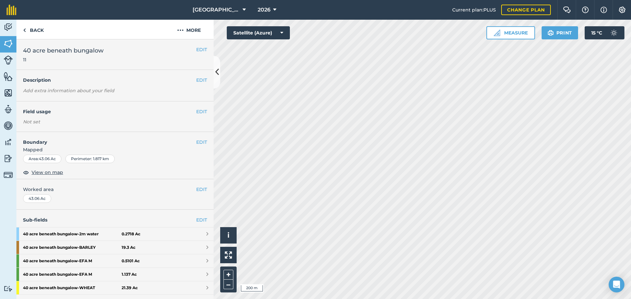  What do you see at coordinates (560, 33) in the screenshot?
I see `button: Print` at bounding box center [560, 33].